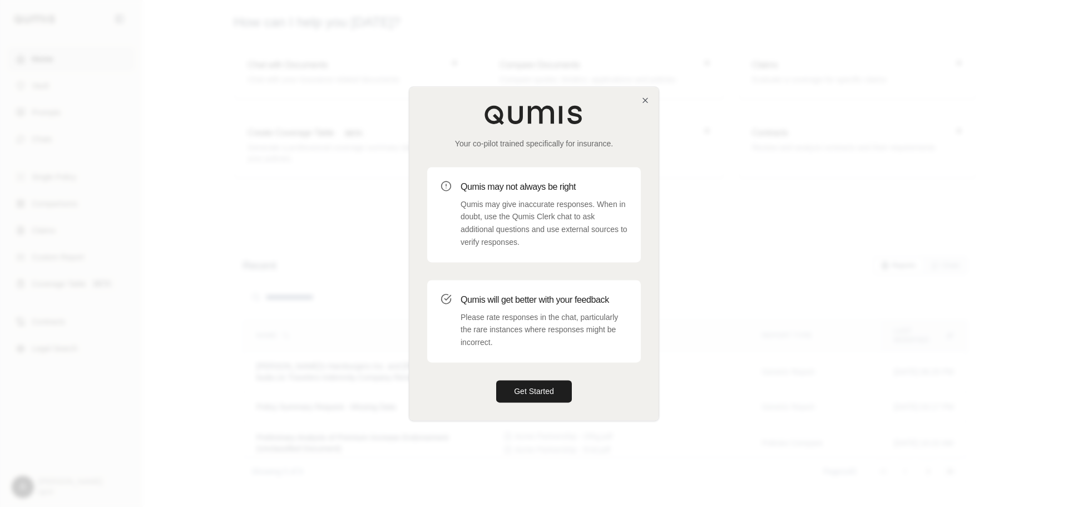  What do you see at coordinates (544, 187) in the screenshot?
I see `h3: Qumis may not always be right` at bounding box center [544, 187].